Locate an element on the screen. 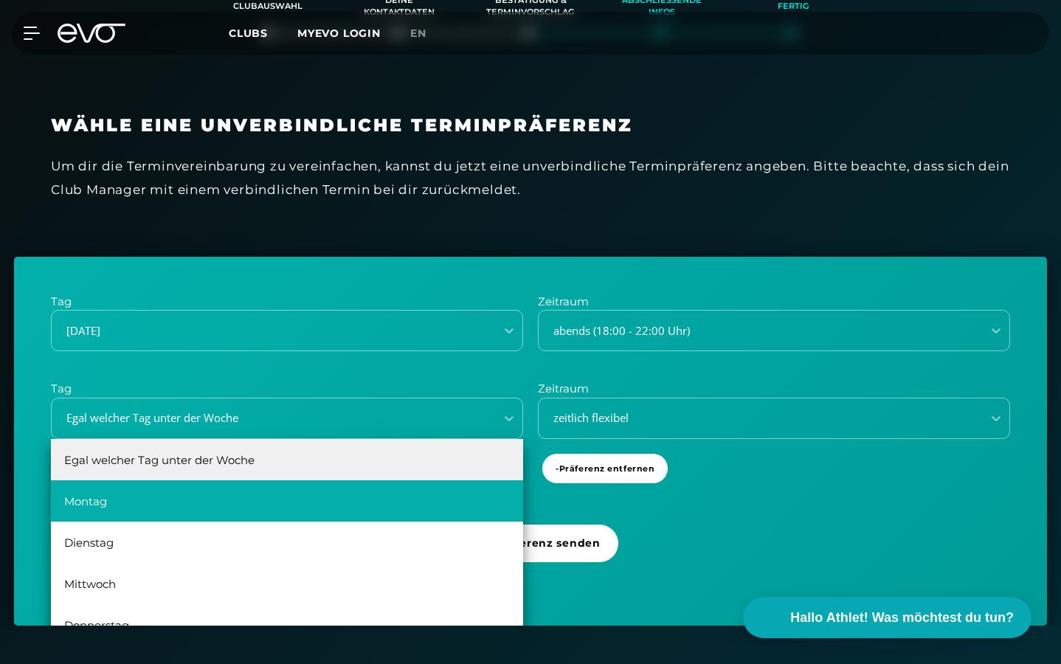  span: Terminpräferenz senden is located at coordinates (527, 543).